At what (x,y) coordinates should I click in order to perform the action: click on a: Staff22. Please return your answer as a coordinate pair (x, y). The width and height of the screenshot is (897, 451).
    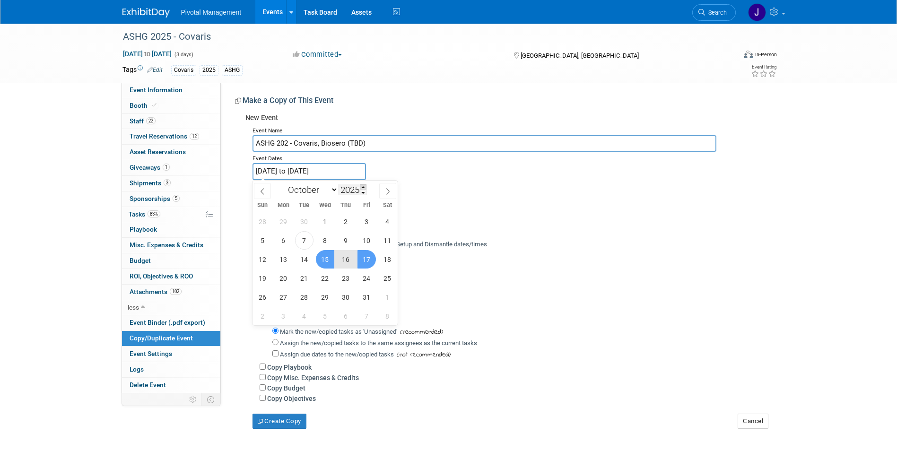
    Looking at the image, I should click on (171, 121).